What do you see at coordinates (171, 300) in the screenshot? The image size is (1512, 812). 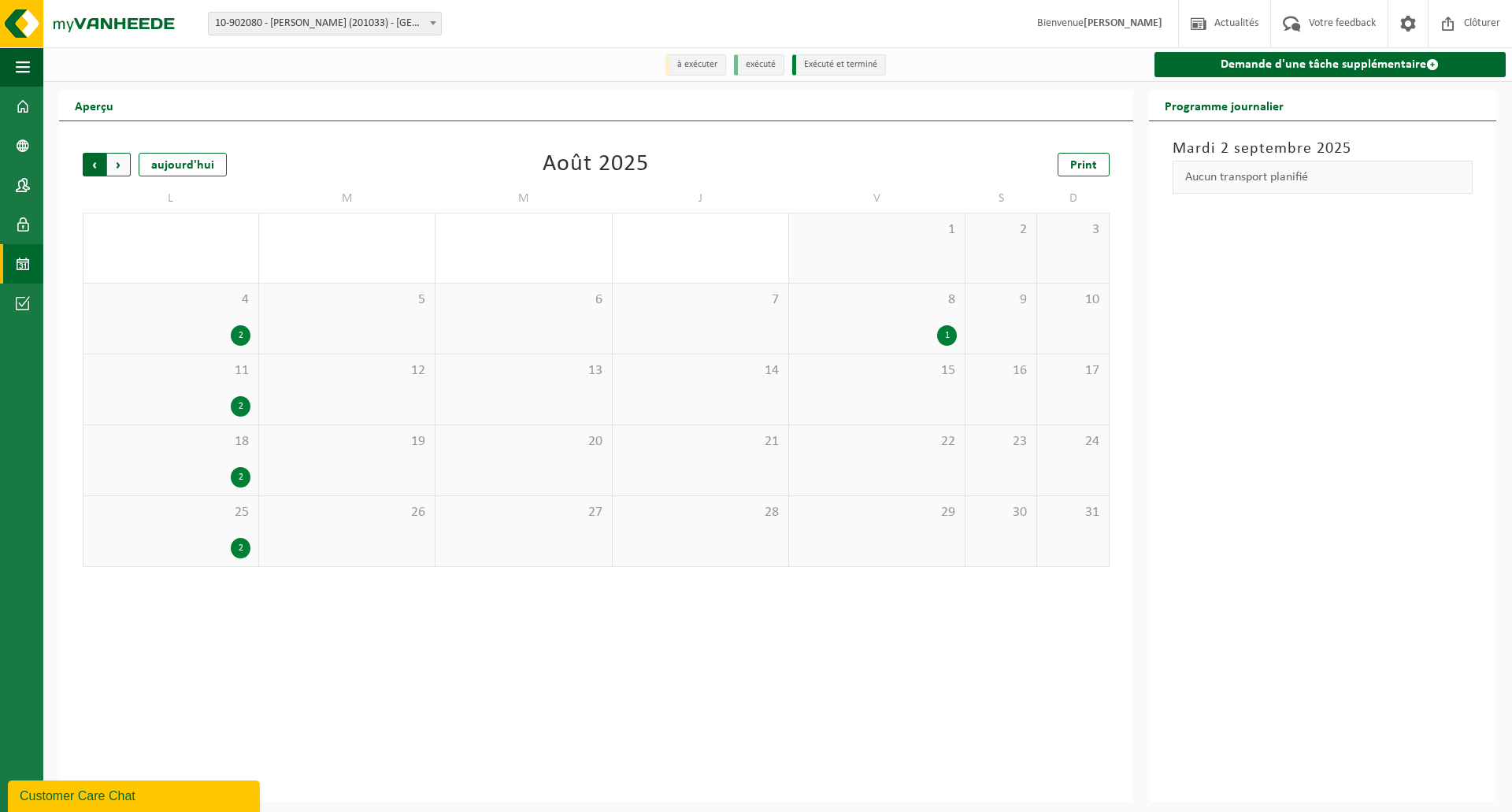 I see `span: 4` at bounding box center [171, 300].